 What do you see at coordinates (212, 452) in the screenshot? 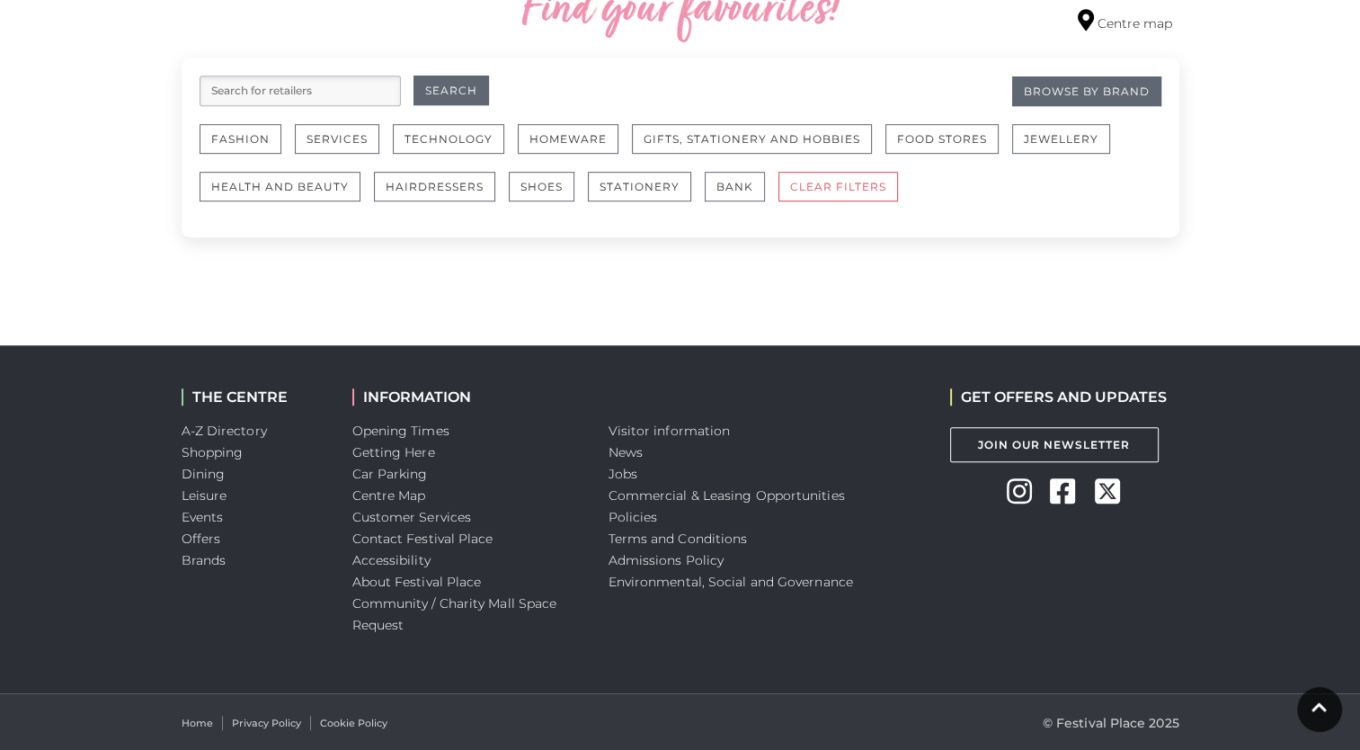
I see `a: Shopping` at bounding box center [212, 452].